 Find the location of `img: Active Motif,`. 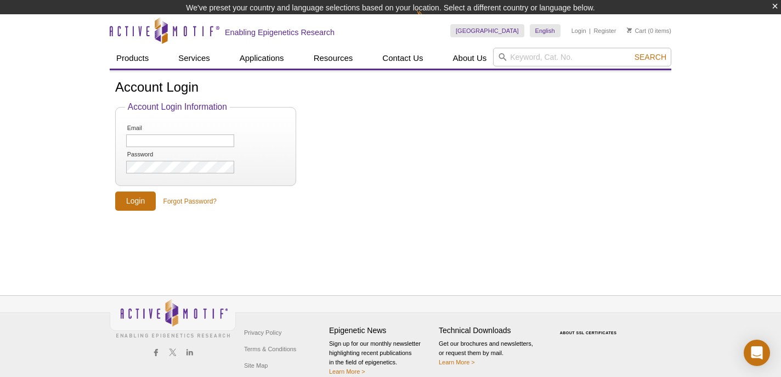

img: Active Motif, is located at coordinates (173, 318).